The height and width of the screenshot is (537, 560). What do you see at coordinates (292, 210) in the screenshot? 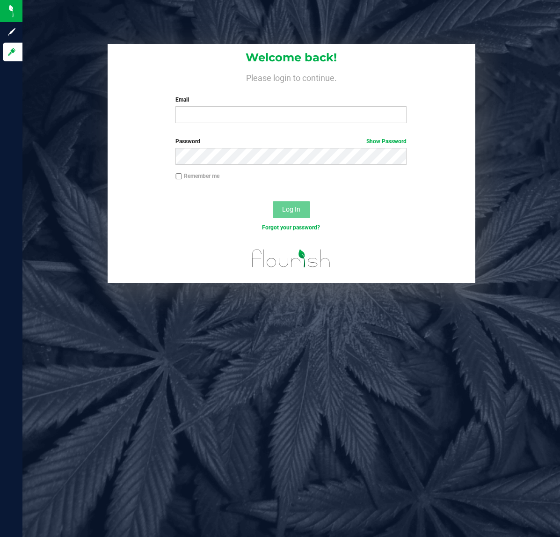
I see `button: Log In` at bounding box center [292, 210].